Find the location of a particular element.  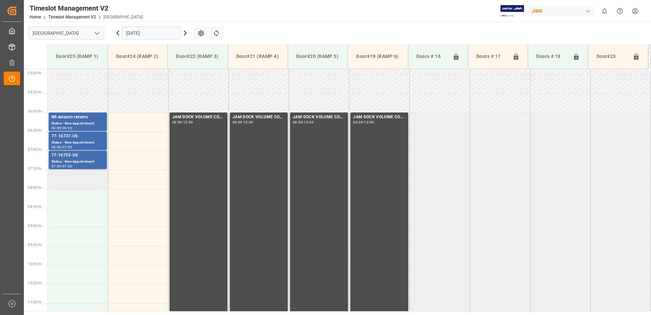

a: Timeslot Management V2 is located at coordinates (72, 17).